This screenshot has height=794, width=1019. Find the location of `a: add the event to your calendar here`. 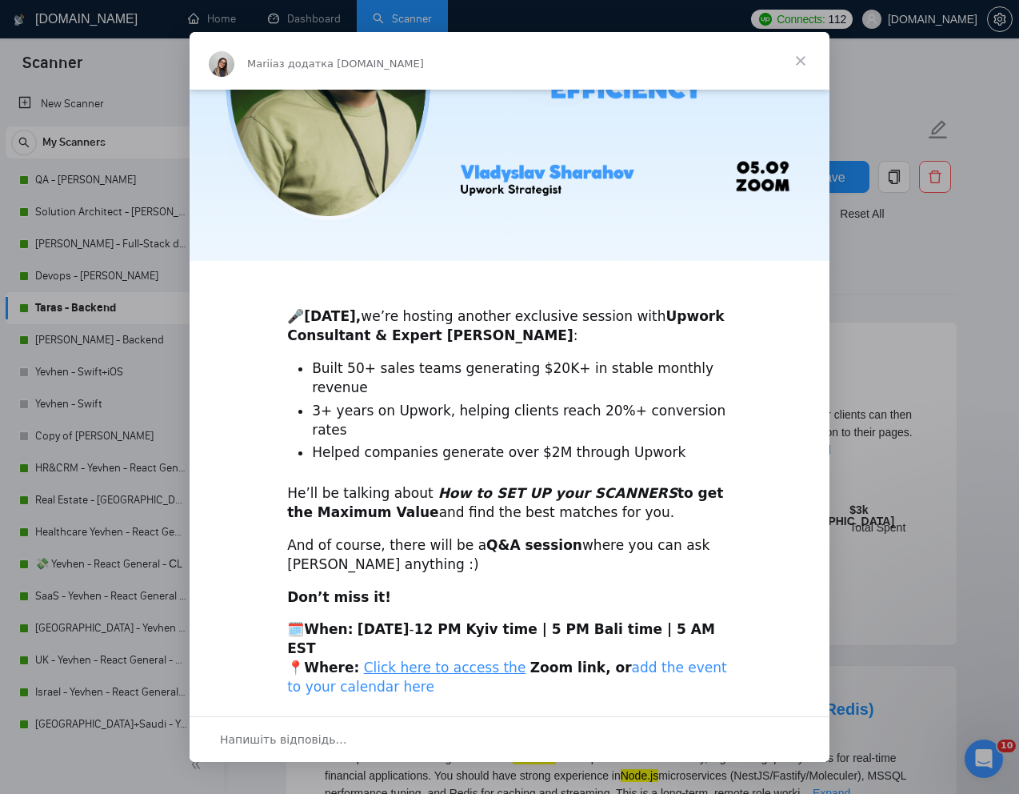

a: add the event to your calendar here is located at coordinates (507, 677).